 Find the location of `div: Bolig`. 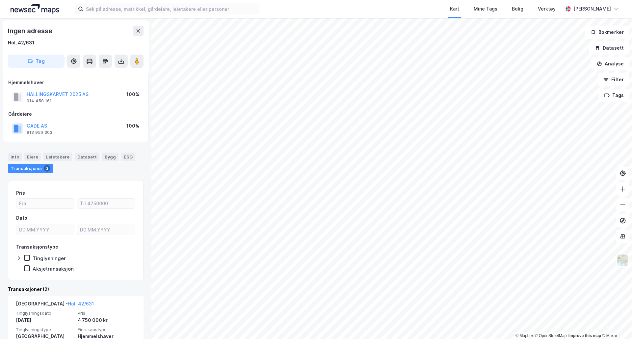

div: Bolig is located at coordinates (517, 9).